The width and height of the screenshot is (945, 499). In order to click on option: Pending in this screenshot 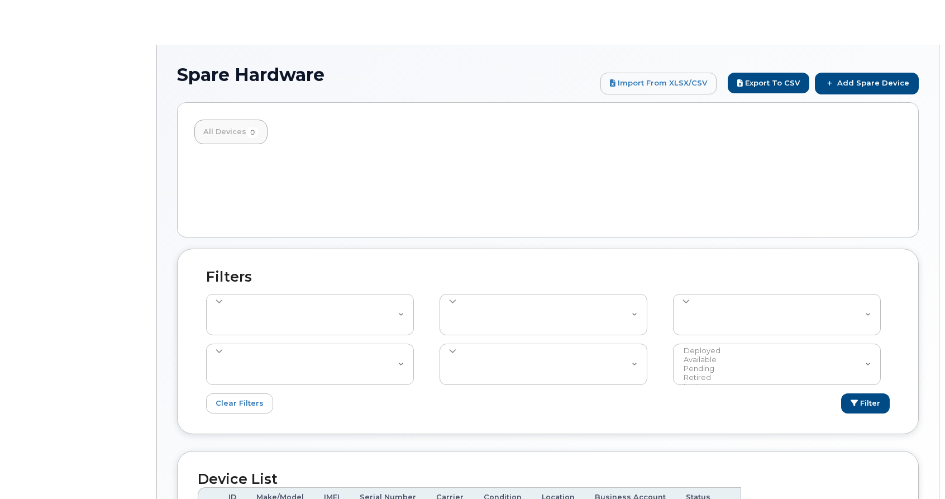, I will do `click(774, 369)`.